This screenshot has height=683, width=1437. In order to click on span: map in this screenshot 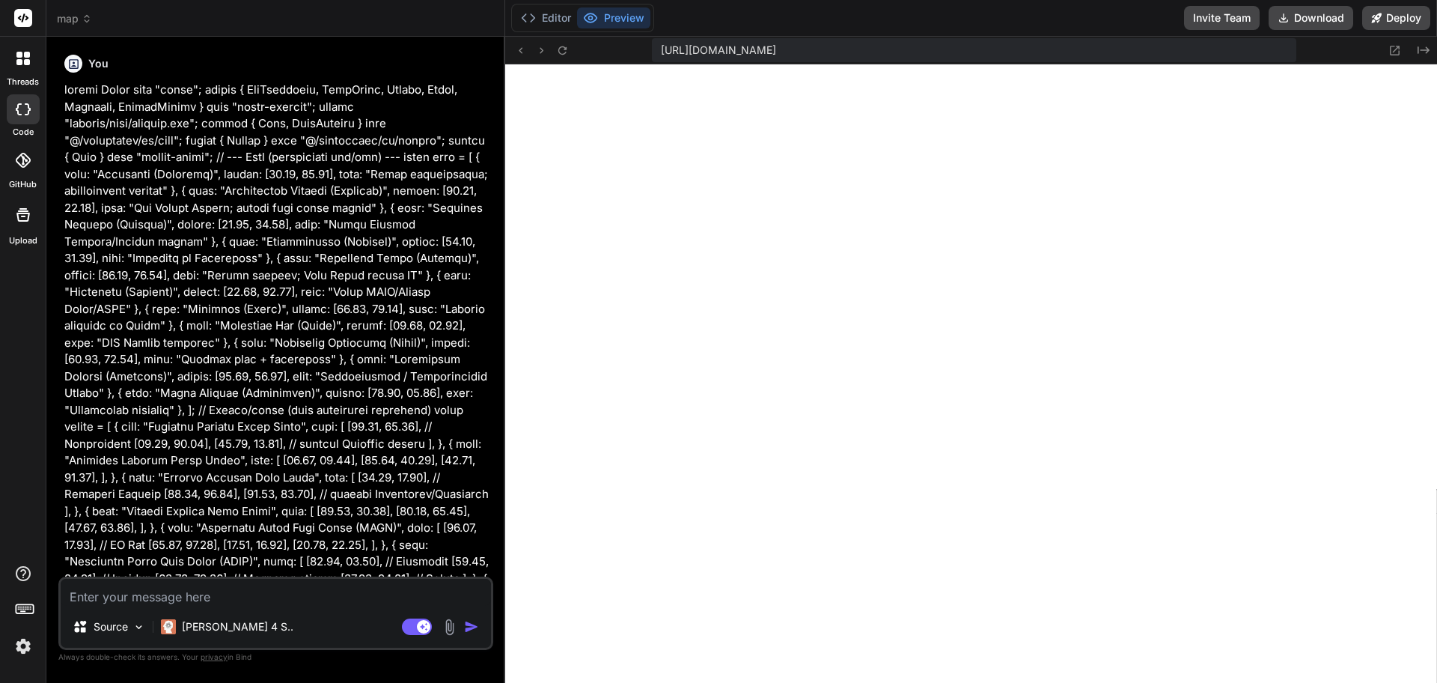, I will do `click(74, 19)`.